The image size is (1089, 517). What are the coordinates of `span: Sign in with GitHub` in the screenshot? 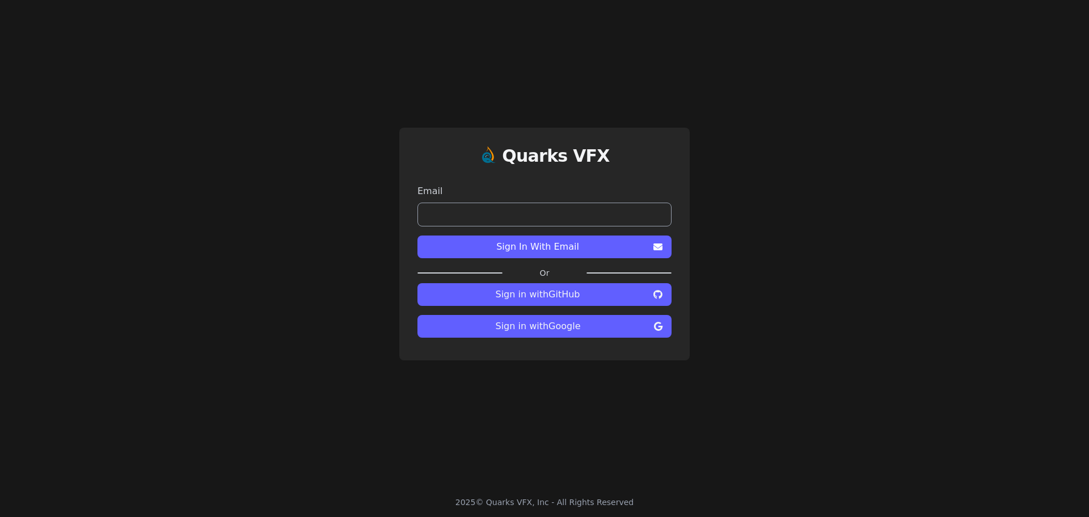 It's located at (538, 294).